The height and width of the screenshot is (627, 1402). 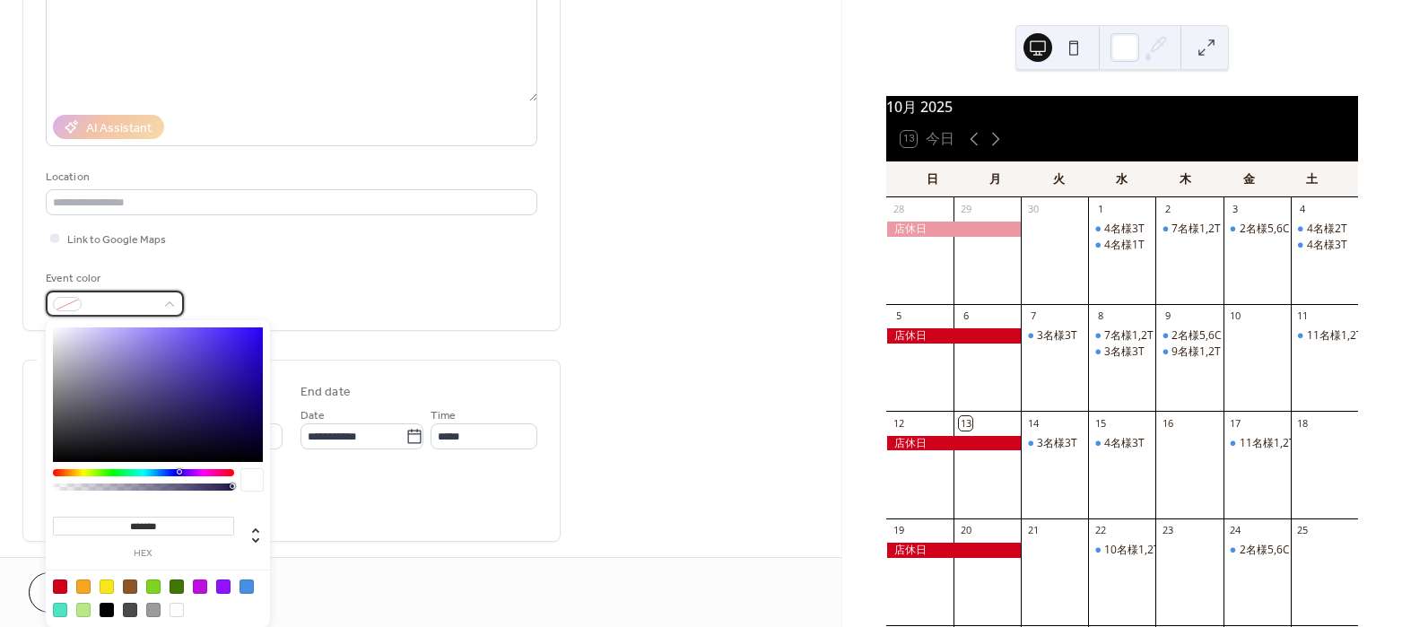 What do you see at coordinates (898, 316) in the screenshot?
I see `div: 5` at bounding box center [898, 316].